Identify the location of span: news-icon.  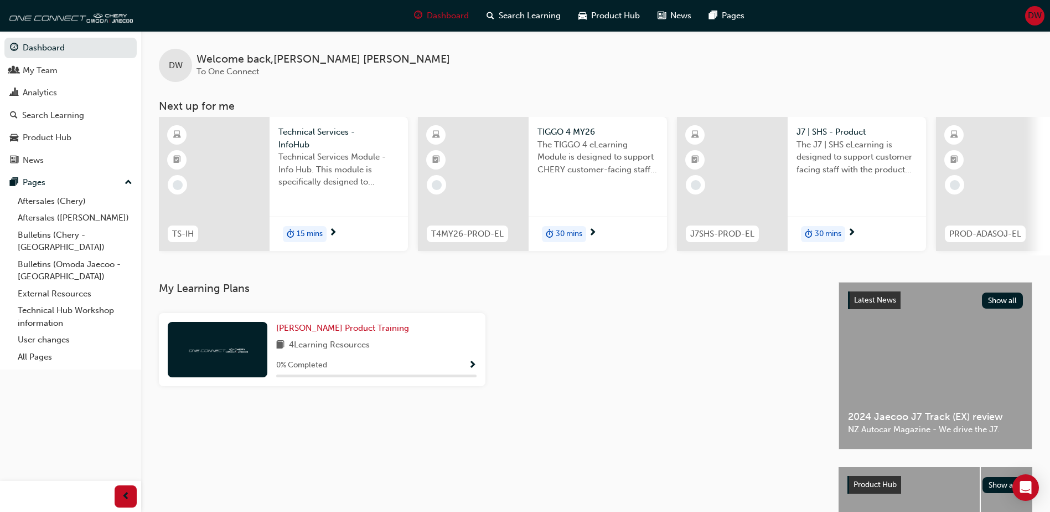
(14, 161).